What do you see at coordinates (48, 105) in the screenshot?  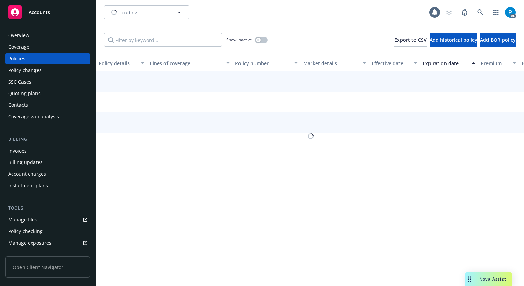 I see `a: Contacts` at bounding box center [48, 105].